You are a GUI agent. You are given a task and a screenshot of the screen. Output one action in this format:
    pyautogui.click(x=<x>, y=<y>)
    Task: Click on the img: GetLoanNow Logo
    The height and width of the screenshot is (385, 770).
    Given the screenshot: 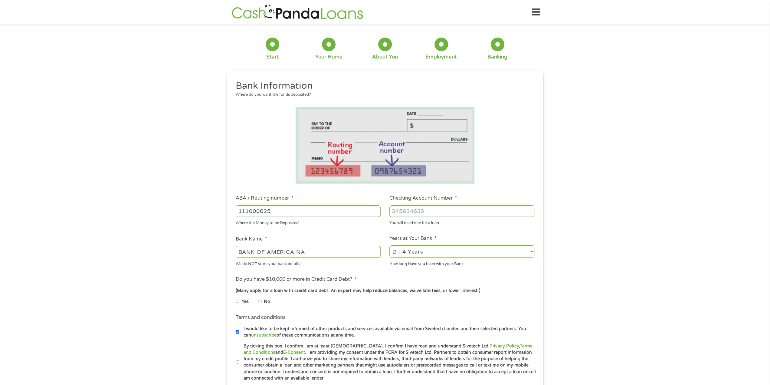 What is the action you would take?
    pyautogui.click(x=298, y=12)
    